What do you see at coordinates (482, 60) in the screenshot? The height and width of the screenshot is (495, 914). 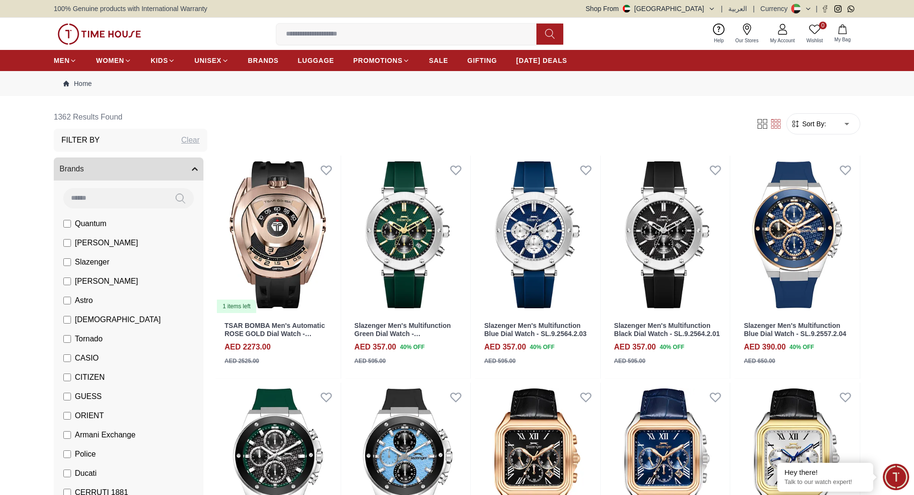 I see `a: GIFTING` at bounding box center [482, 60].